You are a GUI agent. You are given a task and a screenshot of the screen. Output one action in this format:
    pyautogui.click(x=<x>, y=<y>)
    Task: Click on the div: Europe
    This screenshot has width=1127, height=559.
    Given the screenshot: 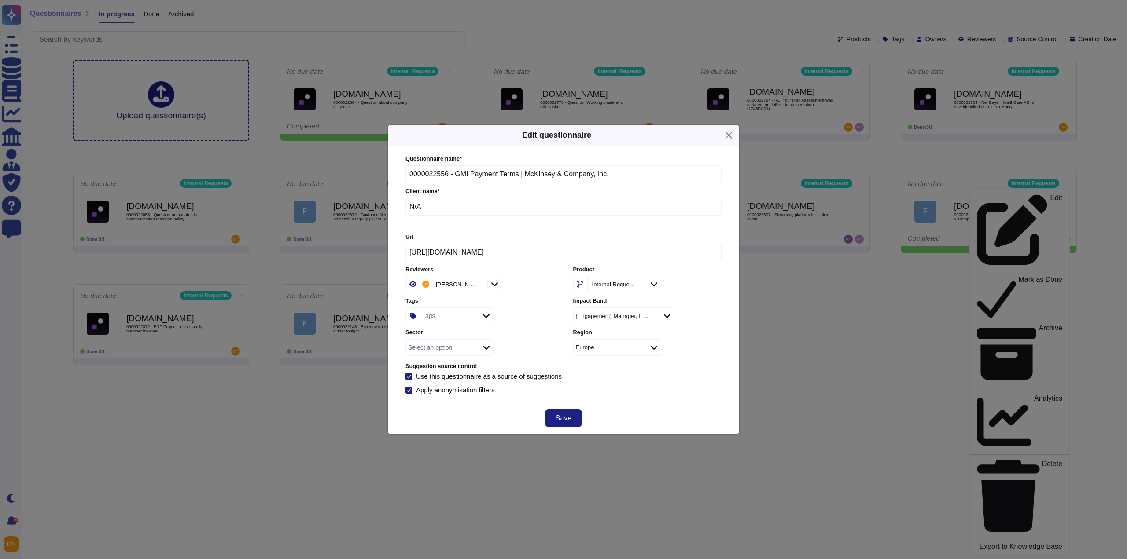 What is the action you would take?
    pyautogui.click(x=585, y=347)
    